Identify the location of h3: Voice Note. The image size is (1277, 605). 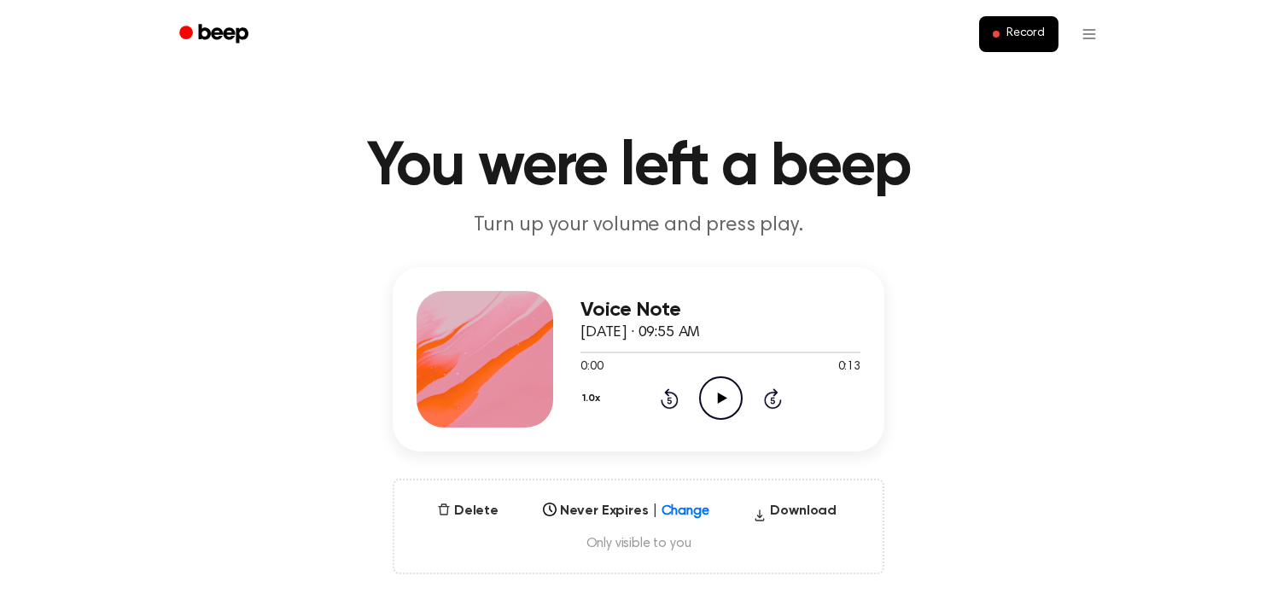
(721, 310).